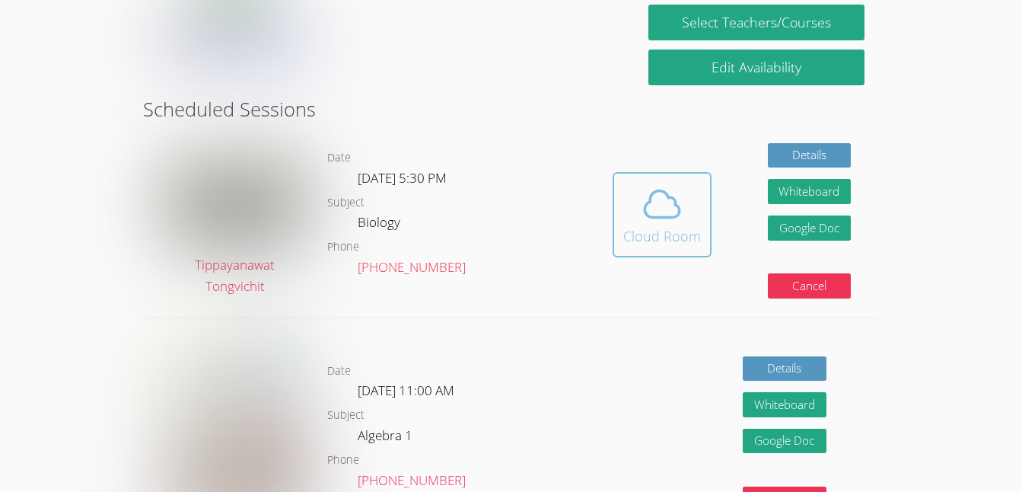 Image resolution: width=1022 pixels, height=492 pixels. What do you see at coordinates (810, 285) in the screenshot?
I see `button: Cancel` at bounding box center [810, 285].